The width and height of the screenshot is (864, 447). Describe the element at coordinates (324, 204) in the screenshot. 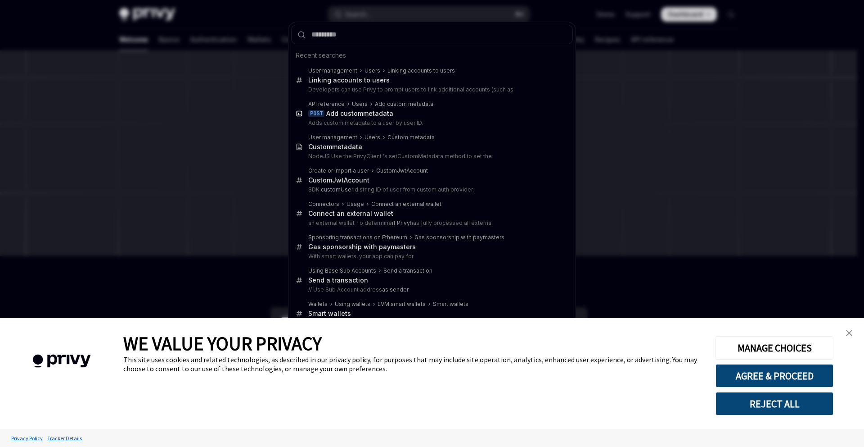

I see `div: Connectors` at that location.